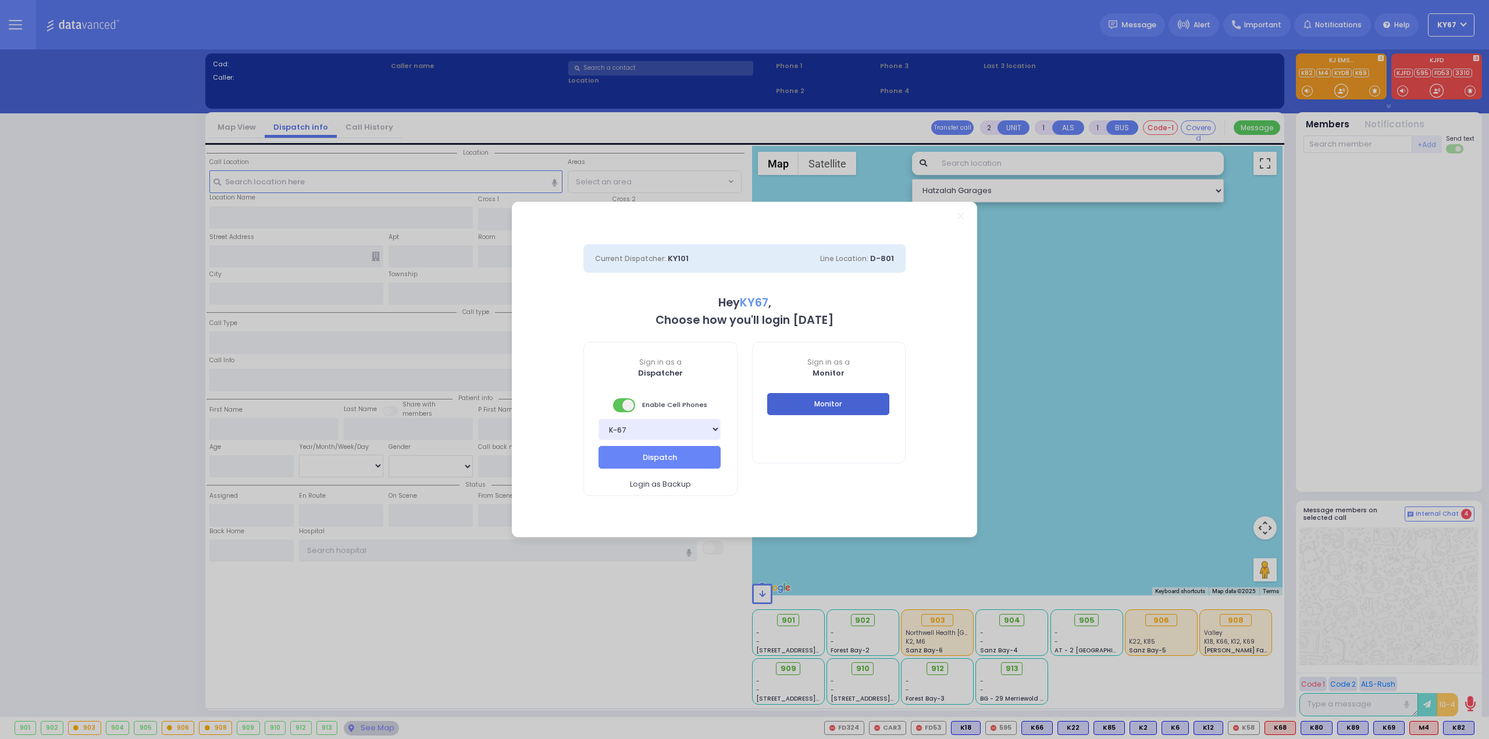 The image size is (1489, 739). What do you see at coordinates (828, 373) in the screenshot?
I see `b: Monitor` at bounding box center [828, 373].